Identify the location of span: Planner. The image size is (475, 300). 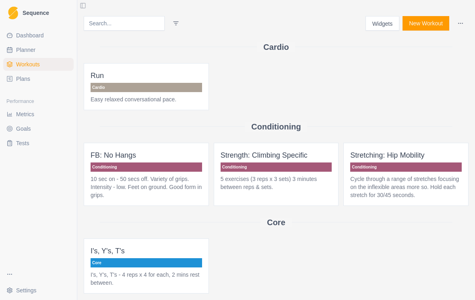
(26, 50).